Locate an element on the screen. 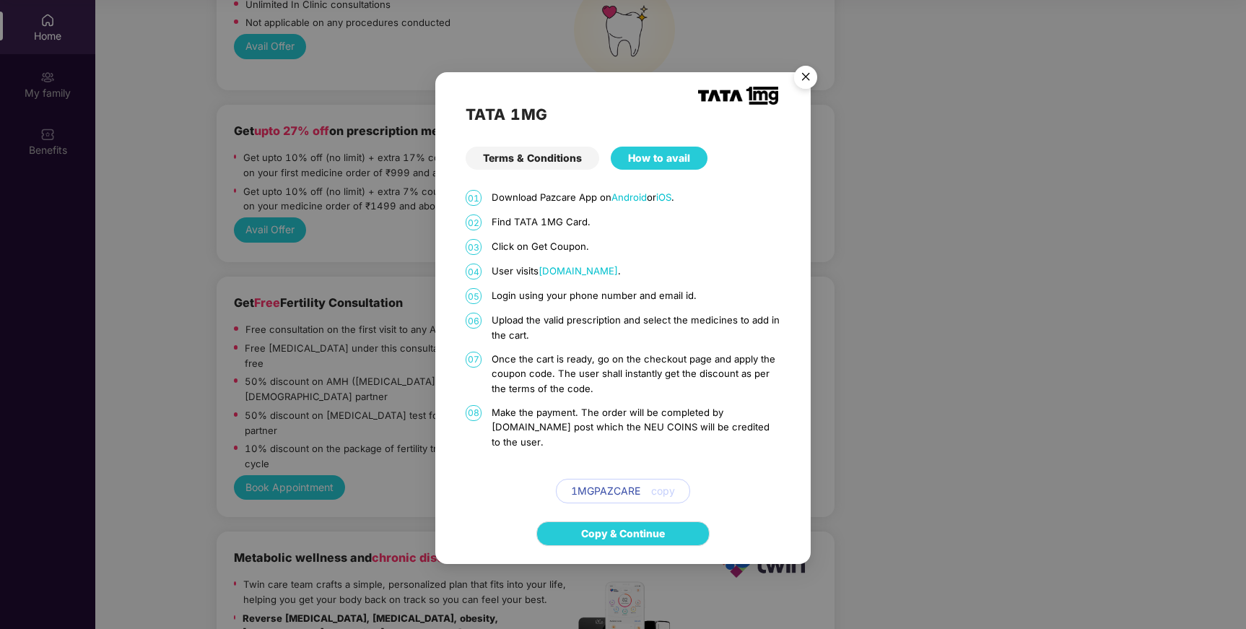  span: 05 is located at coordinates (474, 296).